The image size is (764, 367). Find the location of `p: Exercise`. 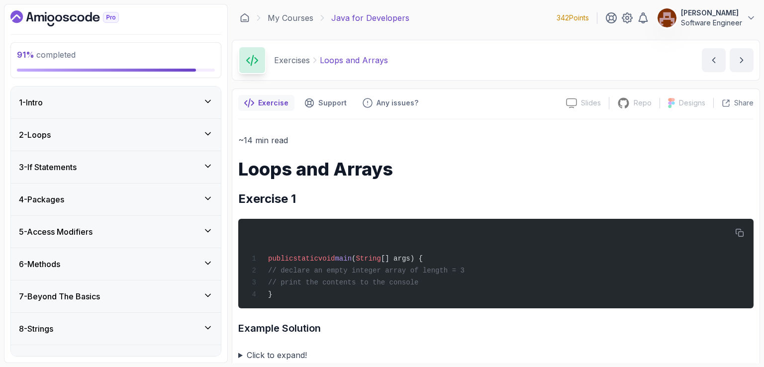

p: Exercise is located at coordinates (273, 103).